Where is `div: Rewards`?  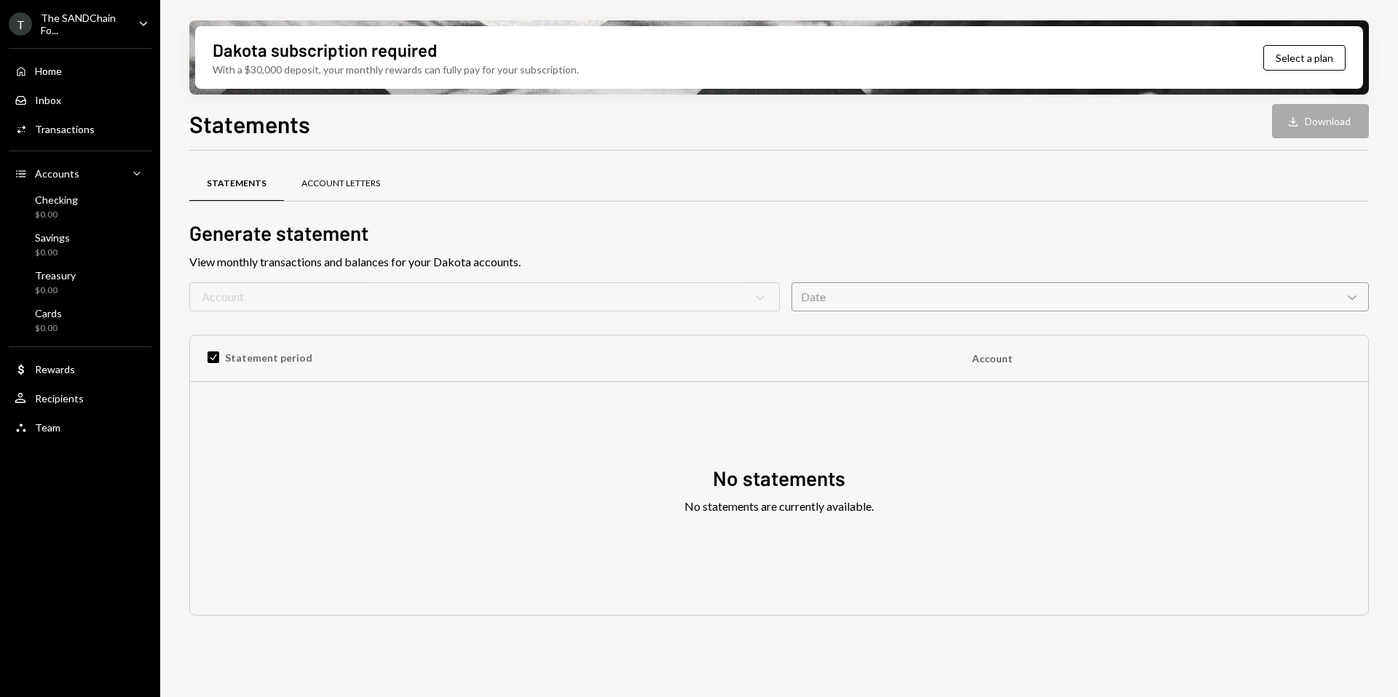 div: Rewards is located at coordinates (55, 369).